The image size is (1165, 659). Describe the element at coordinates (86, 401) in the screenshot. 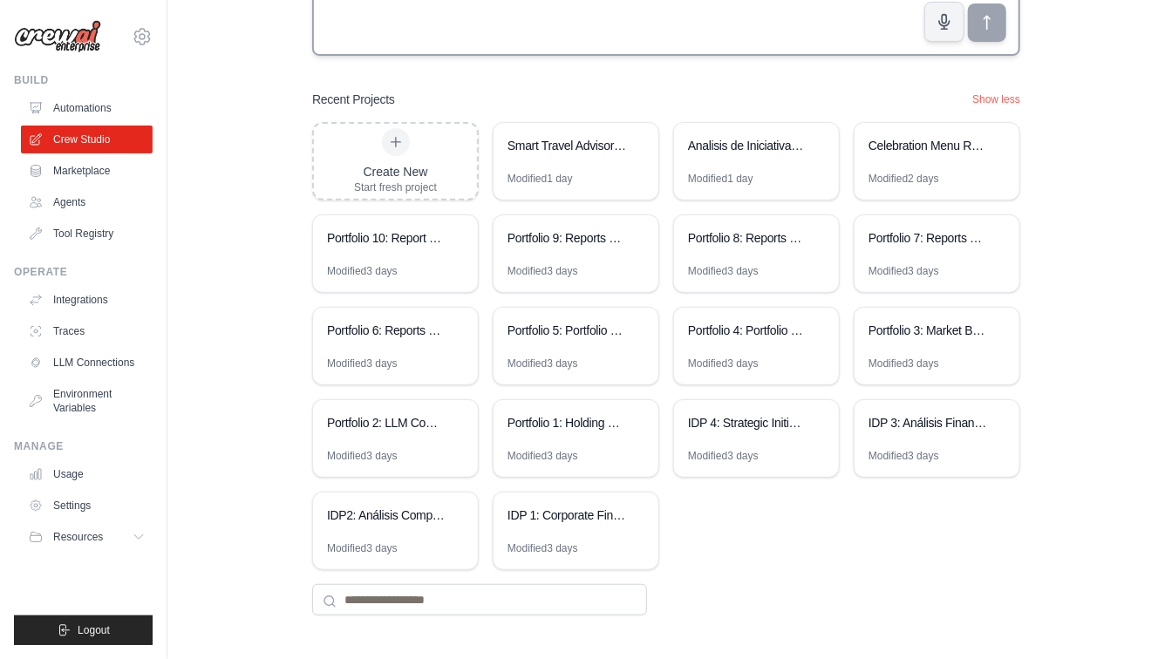

I see `a: Environment Variables` at that location.